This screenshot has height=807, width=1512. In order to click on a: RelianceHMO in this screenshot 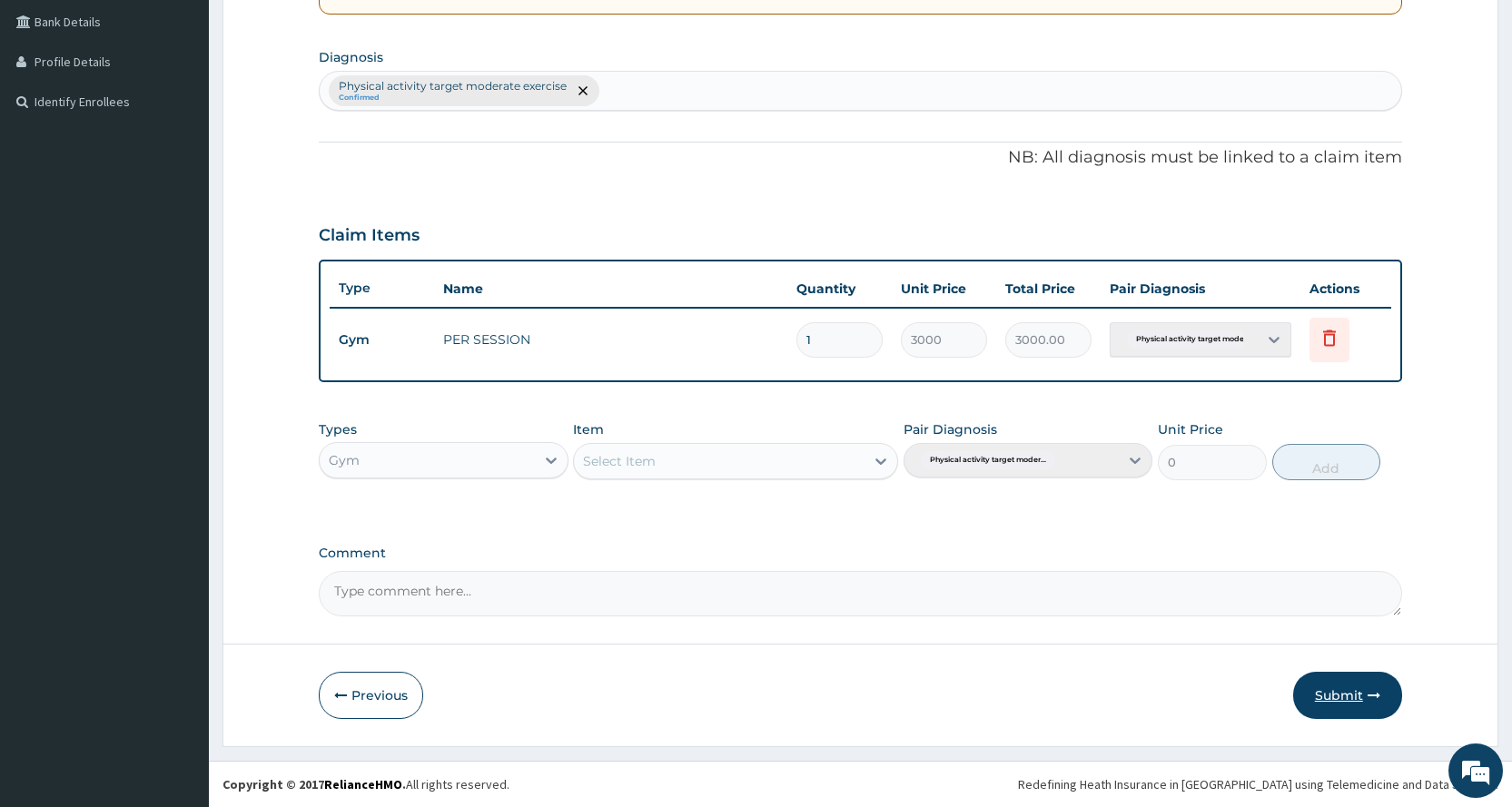, I will do `click(363, 785)`.